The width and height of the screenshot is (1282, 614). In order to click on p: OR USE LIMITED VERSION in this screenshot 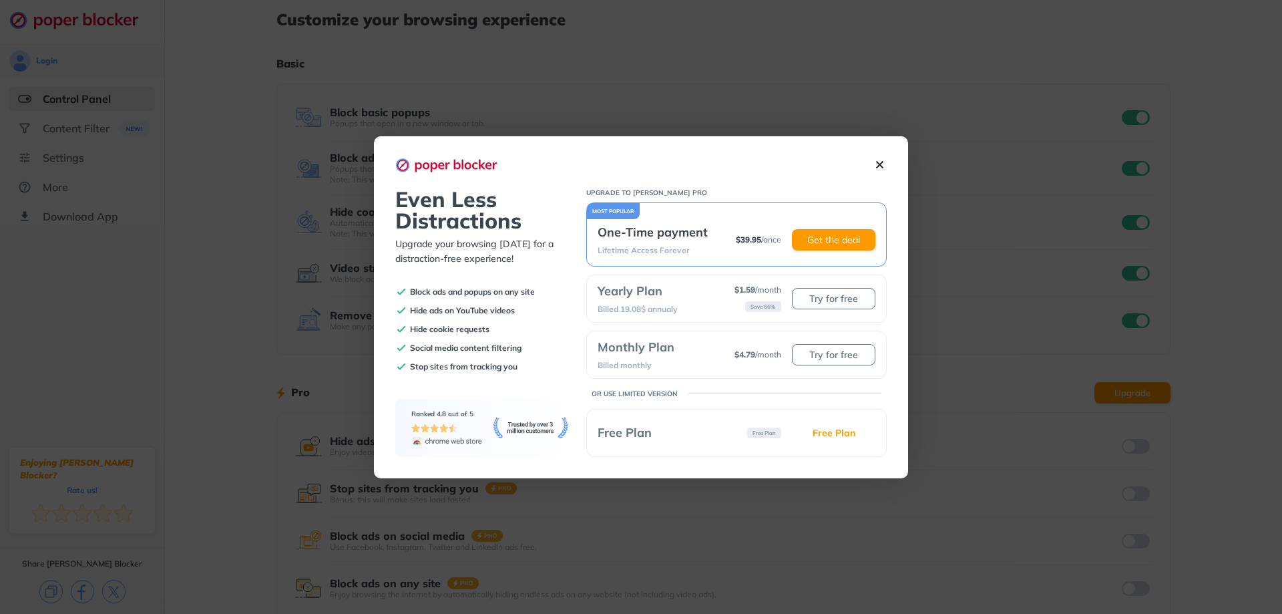, I will do `click(634, 393)`.